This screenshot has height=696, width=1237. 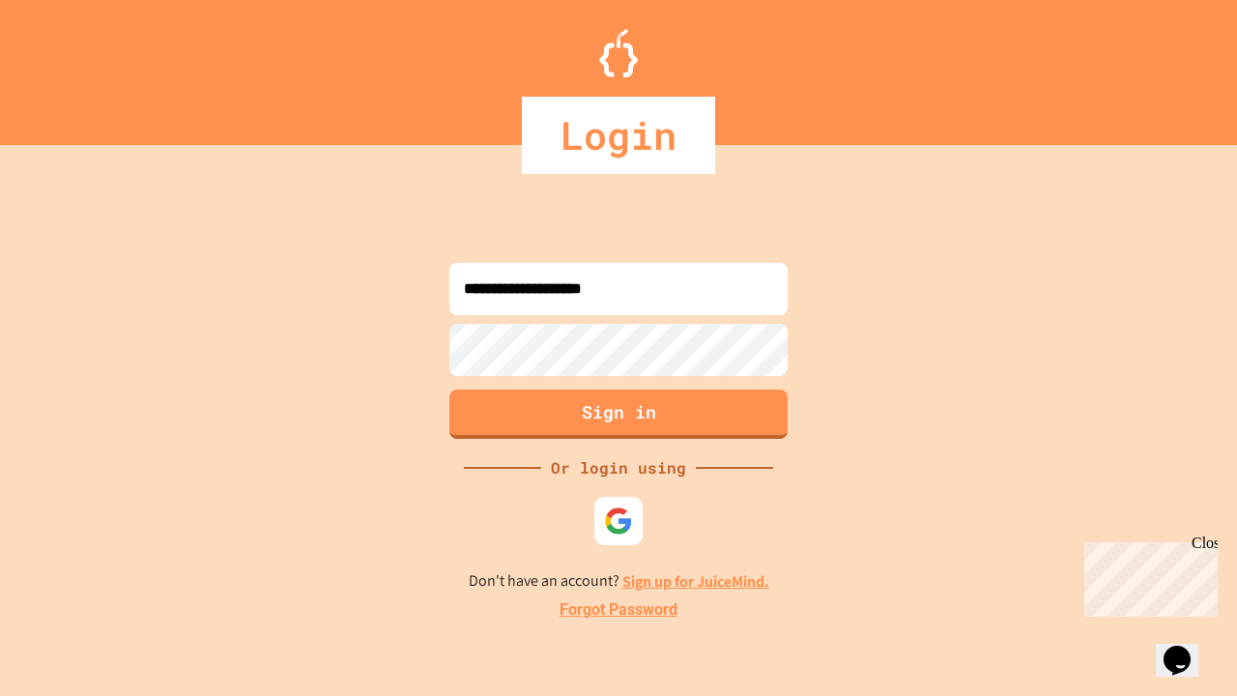 I want to click on p: Don't have an account?, so click(x=619, y=581).